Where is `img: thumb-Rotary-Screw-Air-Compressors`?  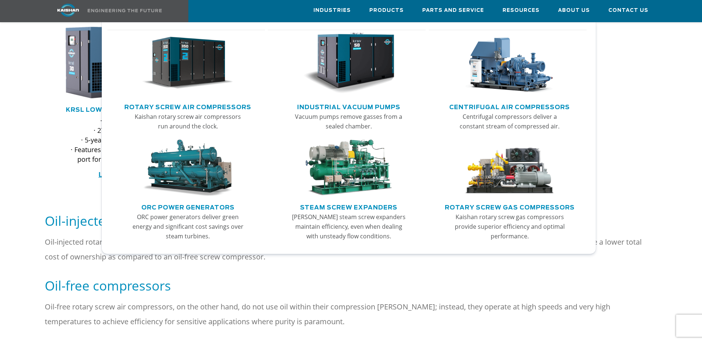
img: thumb-Rotary-Screw-Air-Compressors is located at coordinates (188, 63).